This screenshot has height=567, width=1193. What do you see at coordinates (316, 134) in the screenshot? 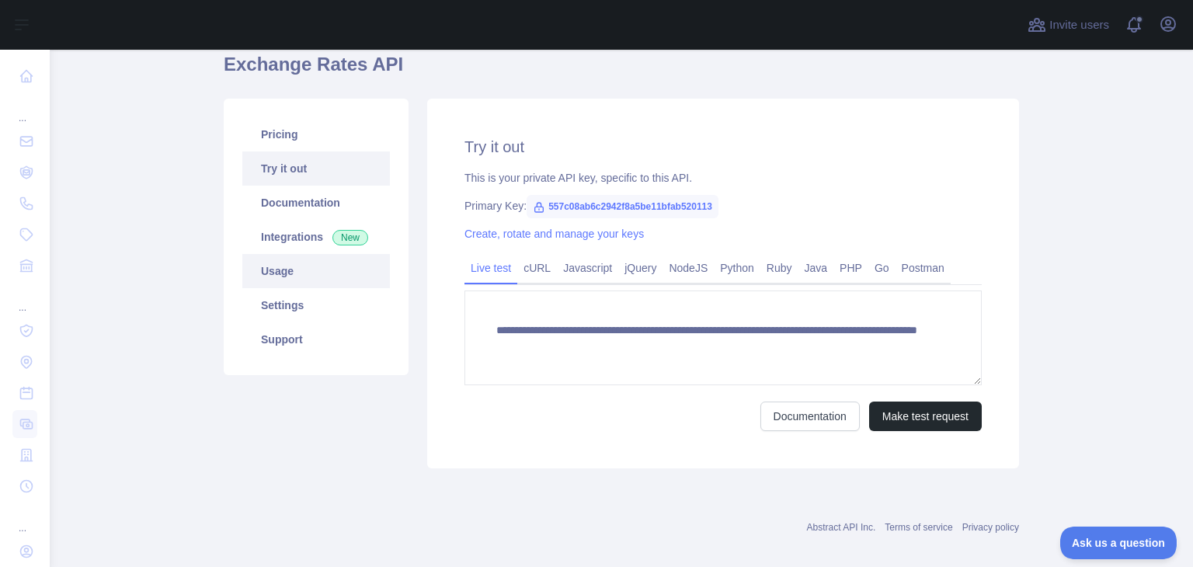
I see `a: Pricing` at bounding box center [316, 134].